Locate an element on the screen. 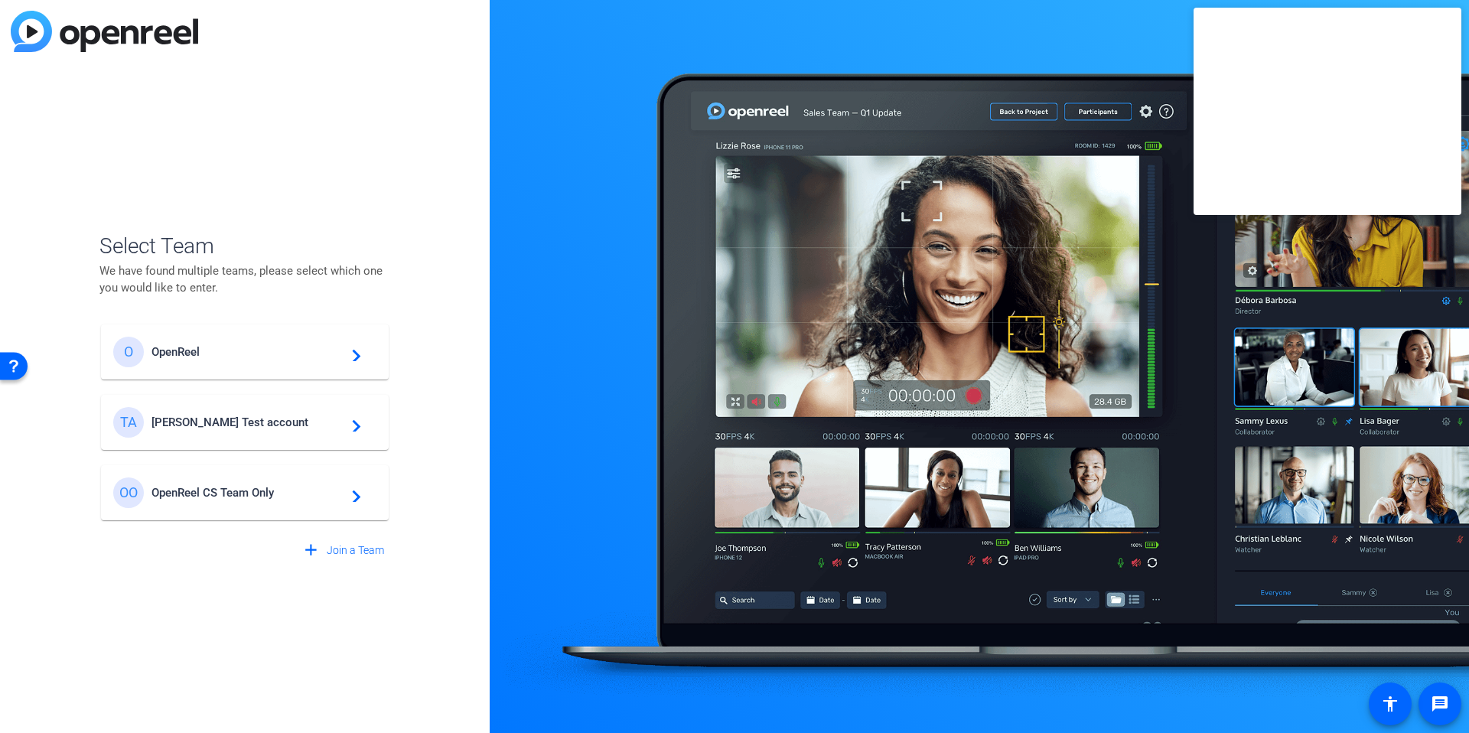  img: blue-gradient.svg is located at coordinates (104, 31).